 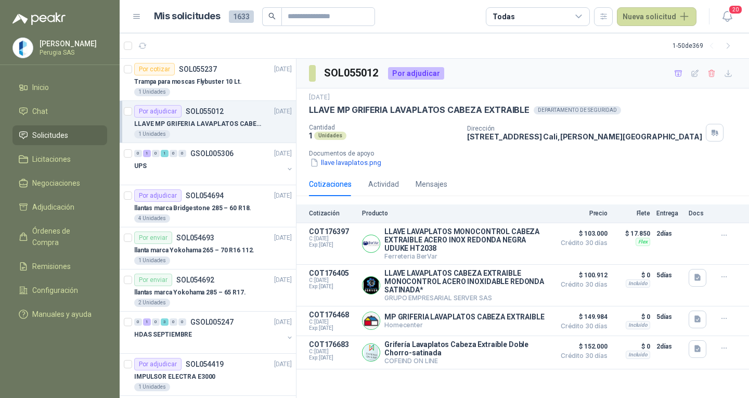 What do you see at coordinates (581, 233) in the screenshot?
I see `span: $ 103.000` at bounding box center [581, 233].